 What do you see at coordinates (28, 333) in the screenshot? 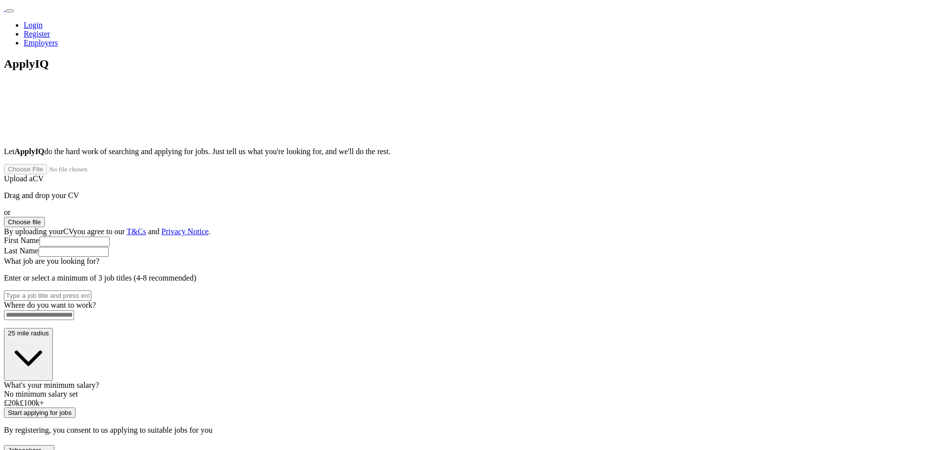
I see `span: 25 mile radius` at bounding box center [28, 333].